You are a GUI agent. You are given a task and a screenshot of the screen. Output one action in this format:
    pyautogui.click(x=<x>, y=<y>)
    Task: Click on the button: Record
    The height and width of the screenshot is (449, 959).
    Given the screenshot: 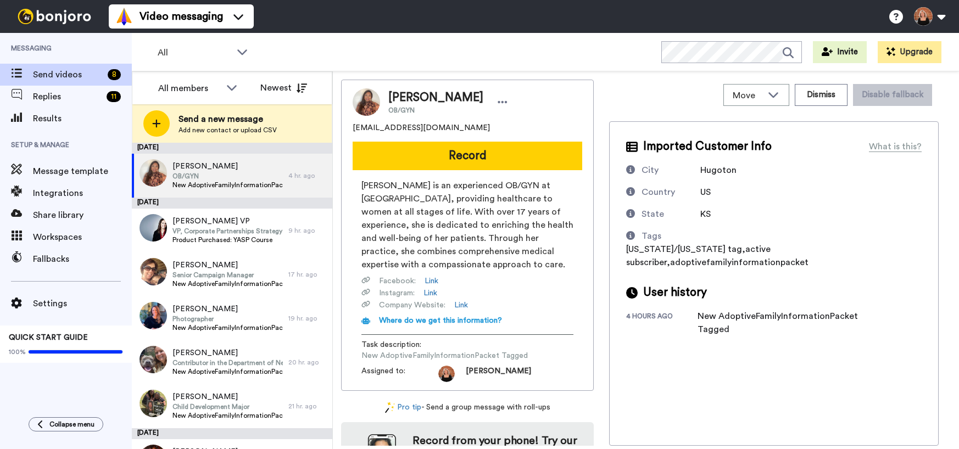 What is the action you would take?
    pyautogui.click(x=467, y=156)
    